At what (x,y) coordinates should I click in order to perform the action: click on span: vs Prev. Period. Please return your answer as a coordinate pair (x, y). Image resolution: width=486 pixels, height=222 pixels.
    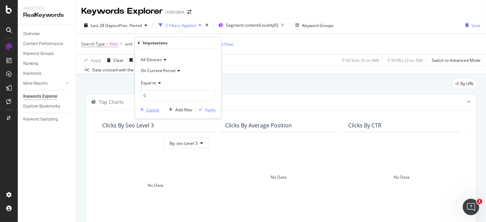
    Looking at the image, I should click on (128, 25).